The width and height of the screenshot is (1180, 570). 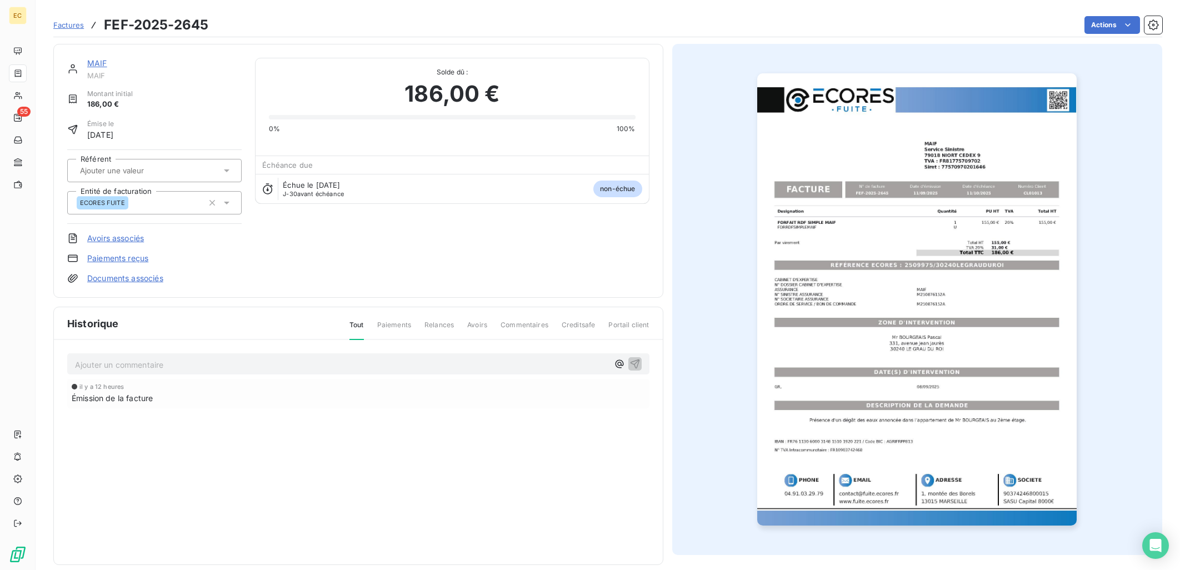 I want to click on span: Montant initial, so click(x=110, y=94).